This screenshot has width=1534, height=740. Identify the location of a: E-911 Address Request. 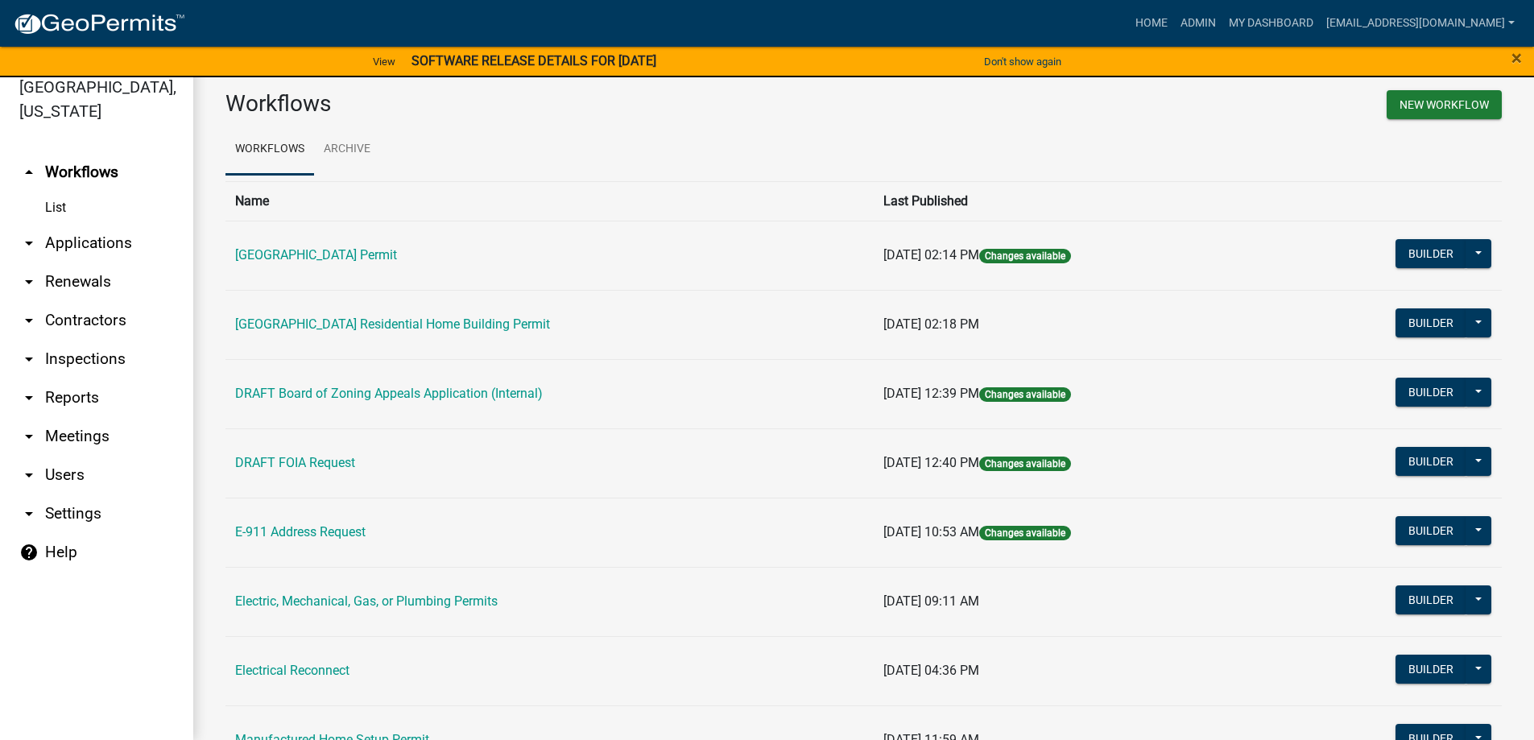
(300, 532).